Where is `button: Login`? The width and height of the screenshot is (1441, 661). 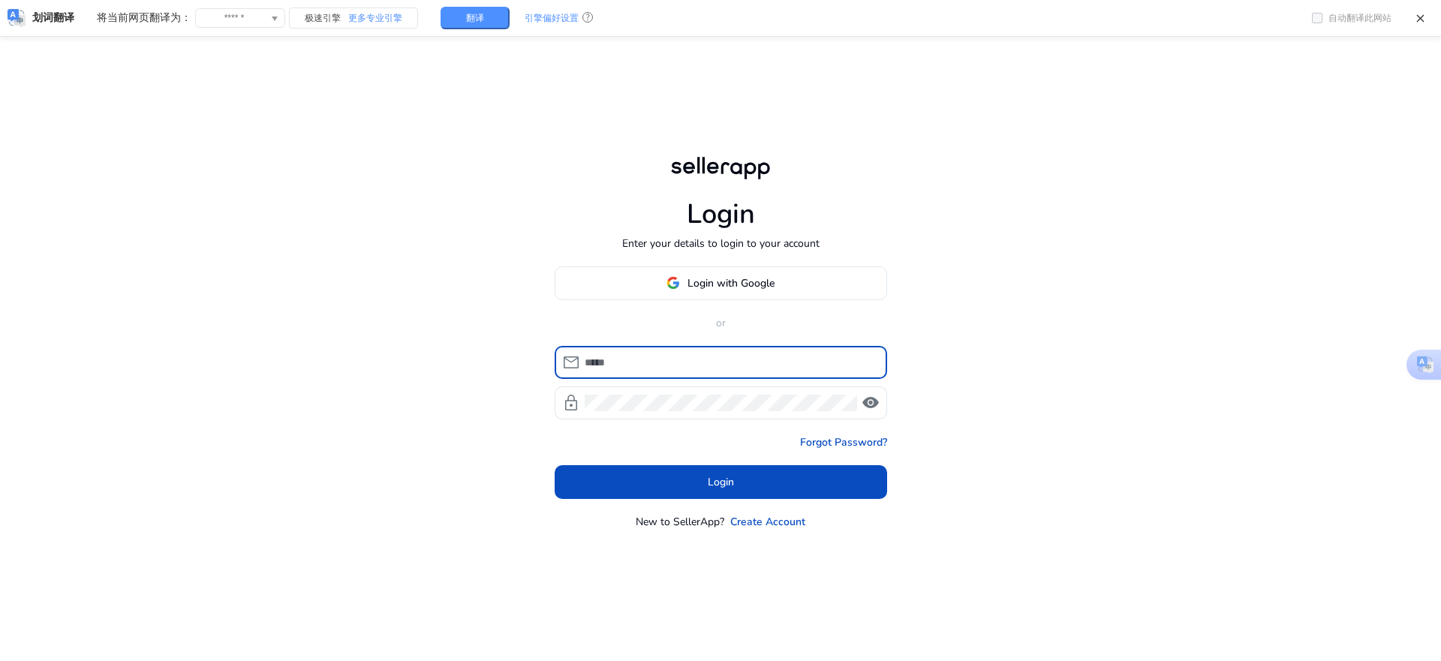 button: Login is located at coordinates (721, 482).